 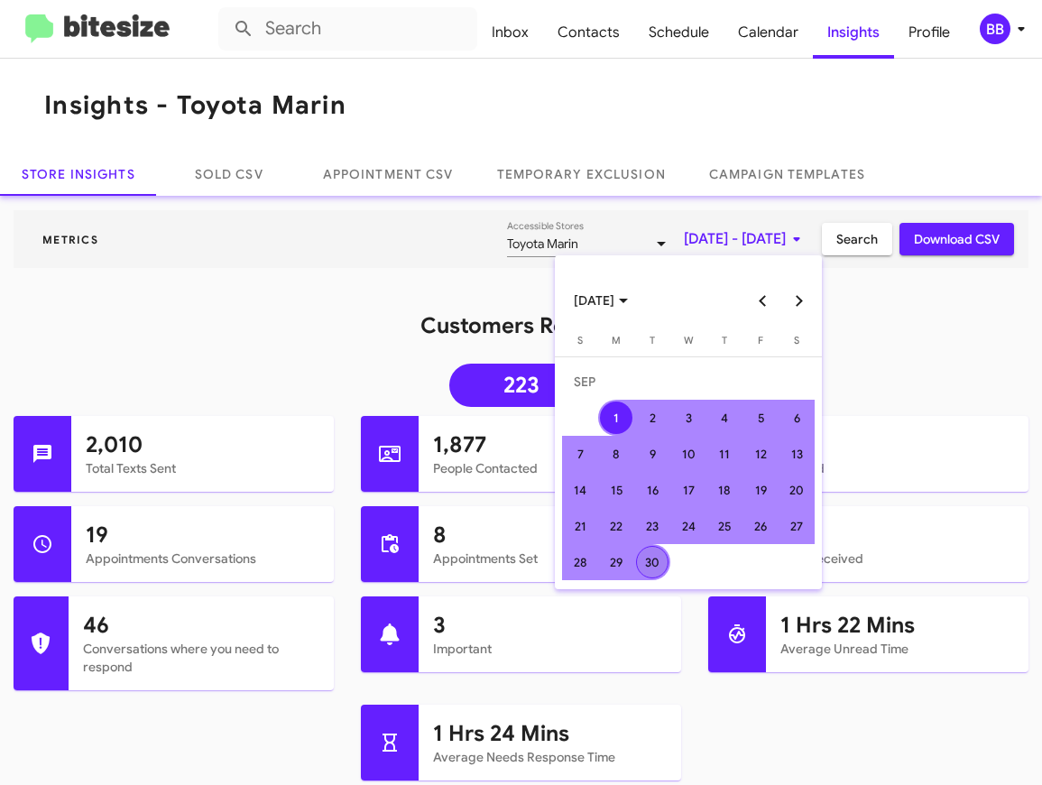 I want to click on div: 8, so click(x=616, y=454).